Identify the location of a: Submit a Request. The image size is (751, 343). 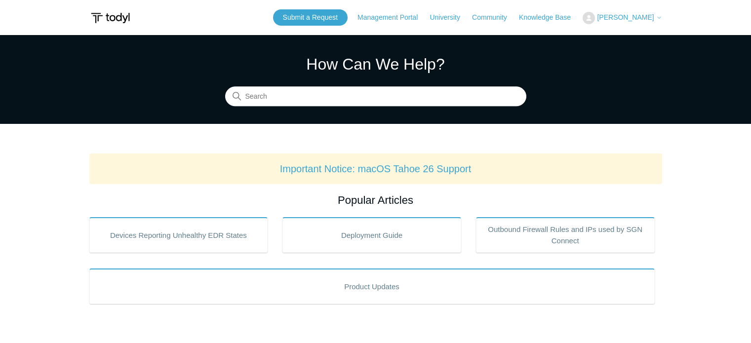
(310, 17).